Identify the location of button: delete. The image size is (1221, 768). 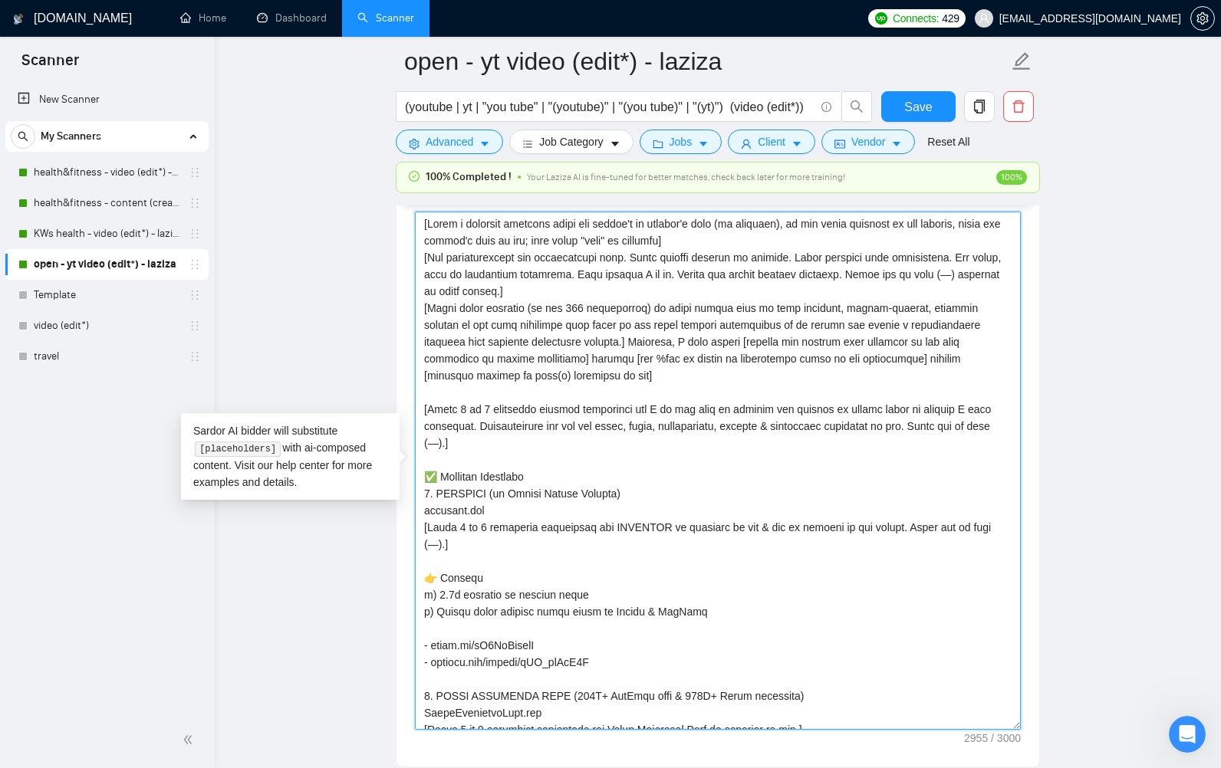
(1018, 107).